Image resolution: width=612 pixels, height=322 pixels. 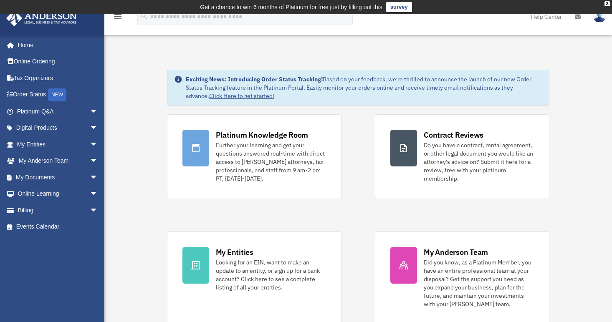 What do you see at coordinates (58, 62) in the screenshot?
I see `a: Online Ordering` at bounding box center [58, 62].